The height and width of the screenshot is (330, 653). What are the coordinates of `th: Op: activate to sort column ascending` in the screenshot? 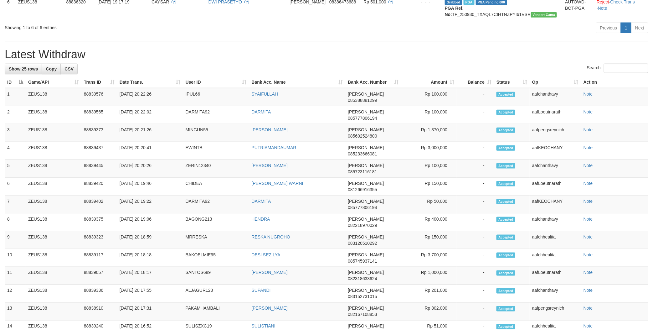 It's located at (555, 82).